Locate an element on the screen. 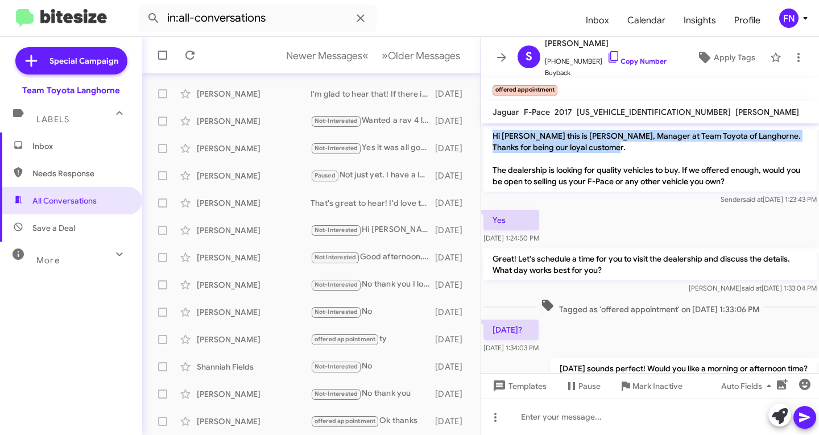 This screenshot has width=819, height=435. div: No thank you I love my Tacoma is located at coordinates (373, 284).